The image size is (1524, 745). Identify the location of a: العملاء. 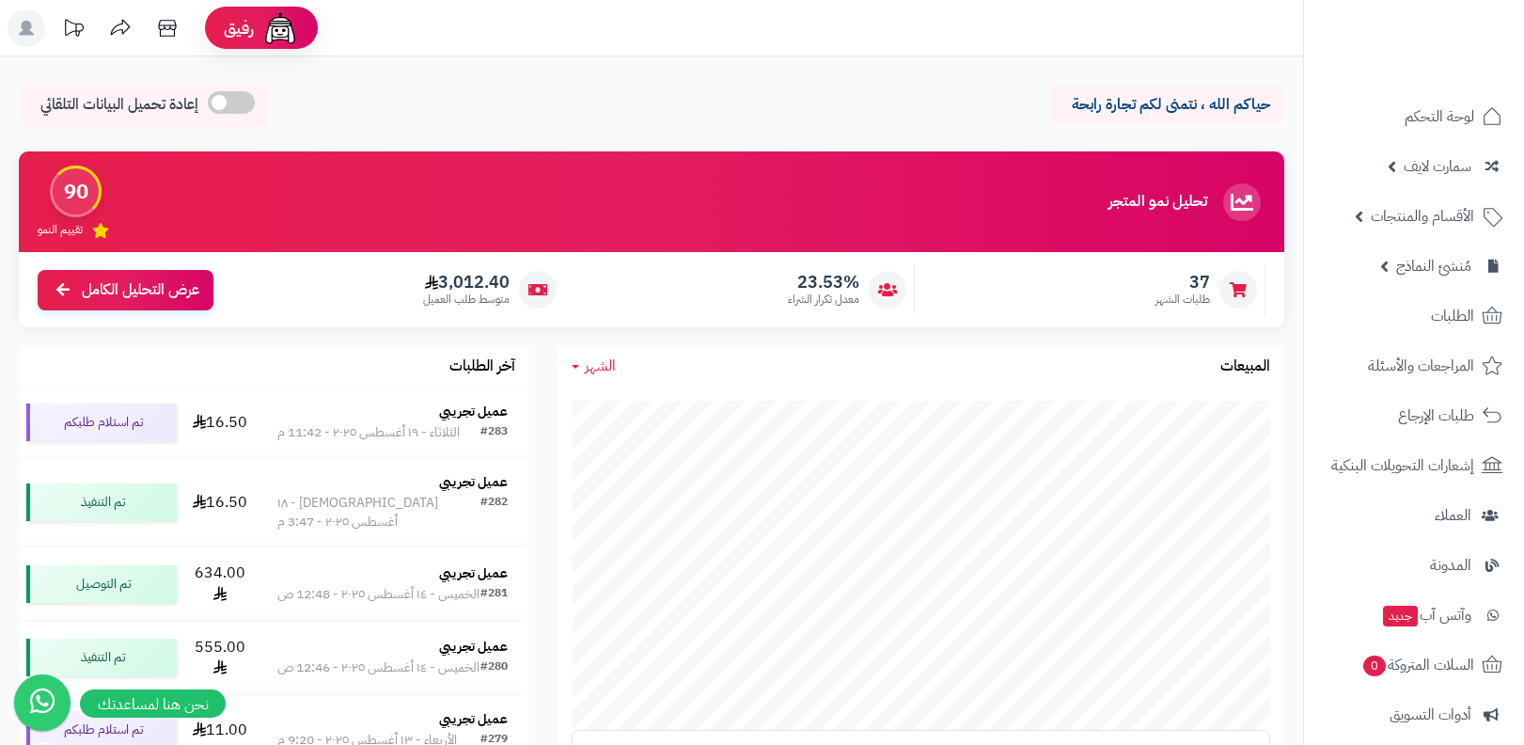
(1414, 515).